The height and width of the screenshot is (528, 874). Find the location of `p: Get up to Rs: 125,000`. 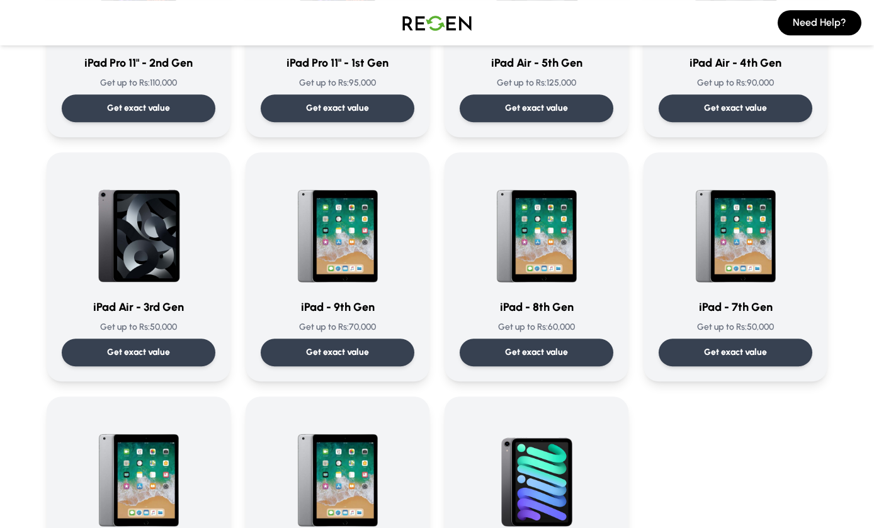

p: Get up to Rs: 125,000 is located at coordinates (537, 83).